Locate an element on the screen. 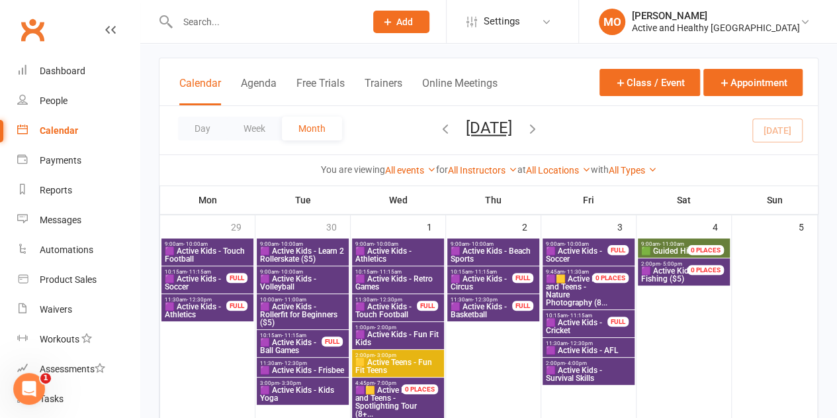  span: 🟪 Active Kids - Basketball is located at coordinates (481, 310).